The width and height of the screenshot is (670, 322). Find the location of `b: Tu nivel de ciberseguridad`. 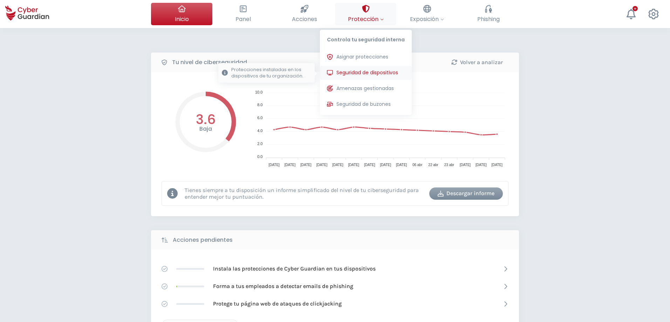

b: Tu nivel de ciberseguridad is located at coordinates (210, 62).